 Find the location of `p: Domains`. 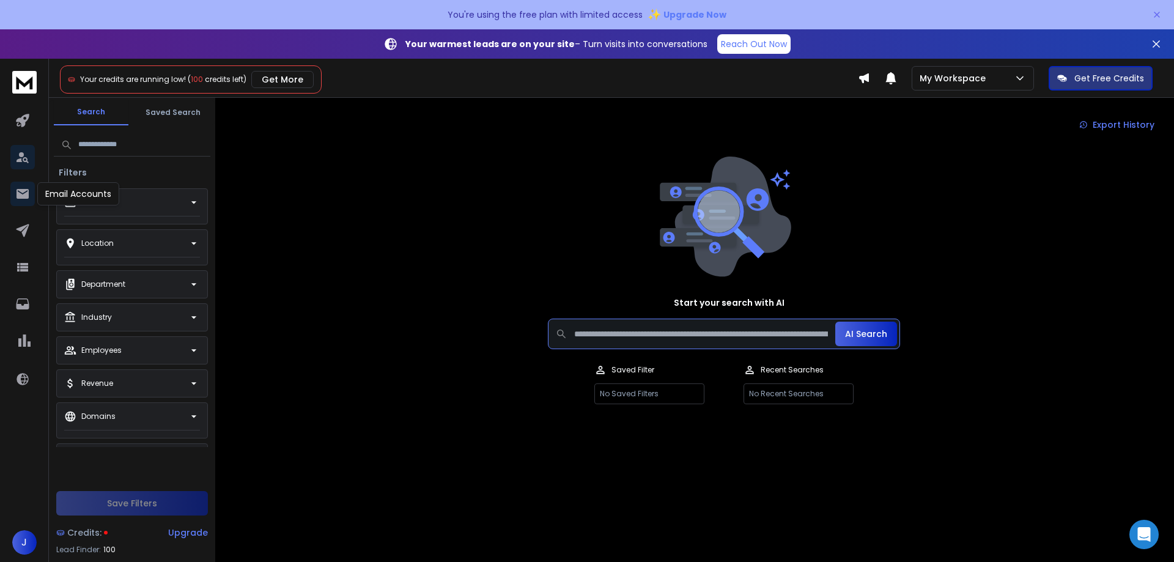

p: Domains is located at coordinates (98, 417).